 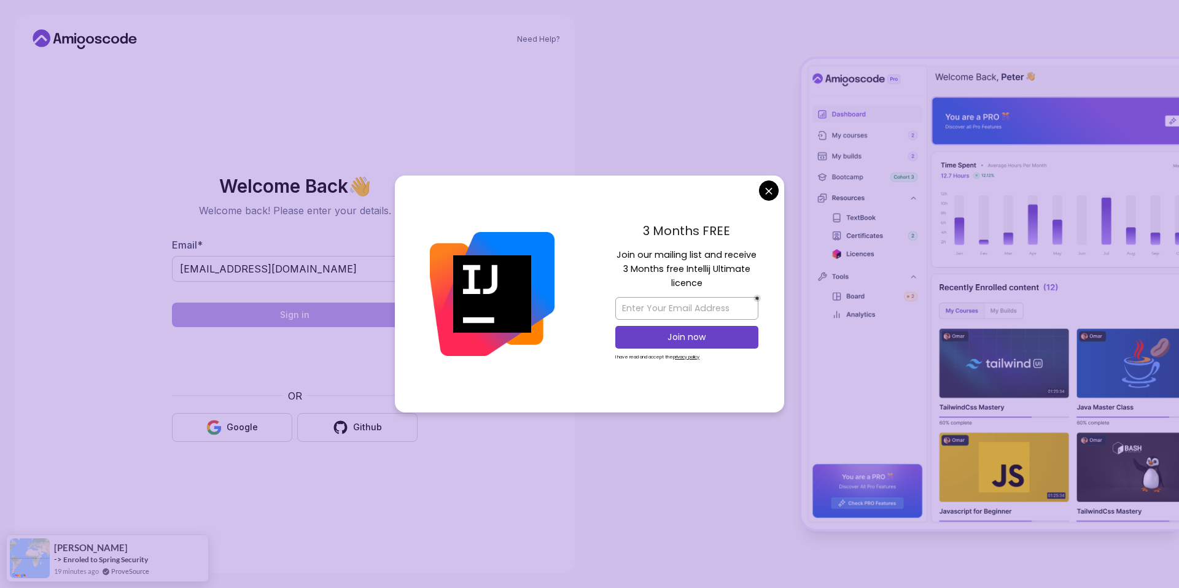 What do you see at coordinates (106, 559) in the screenshot?
I see `a: Enroled to Spring Security` at bounding box center [106, 559].